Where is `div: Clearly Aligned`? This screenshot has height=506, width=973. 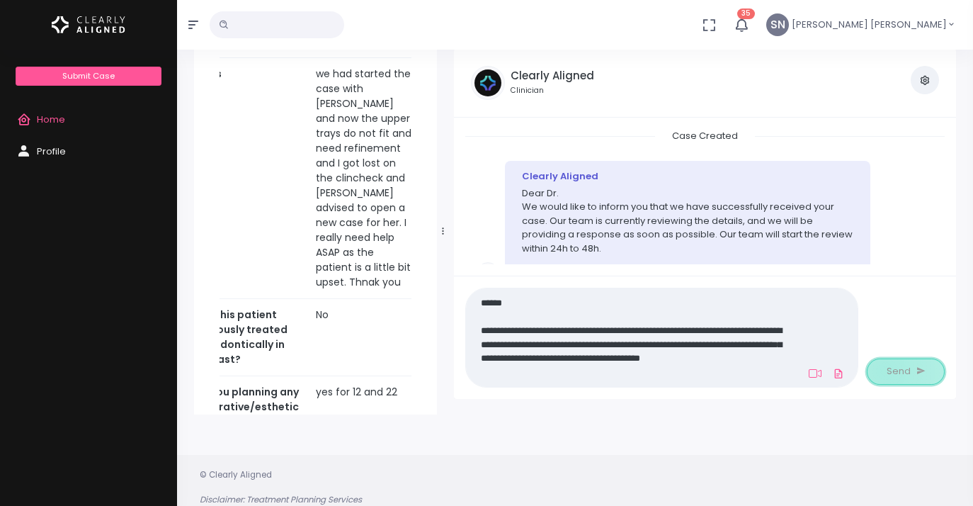 div: Clearly Aligned is located at coordinates (688, 176).